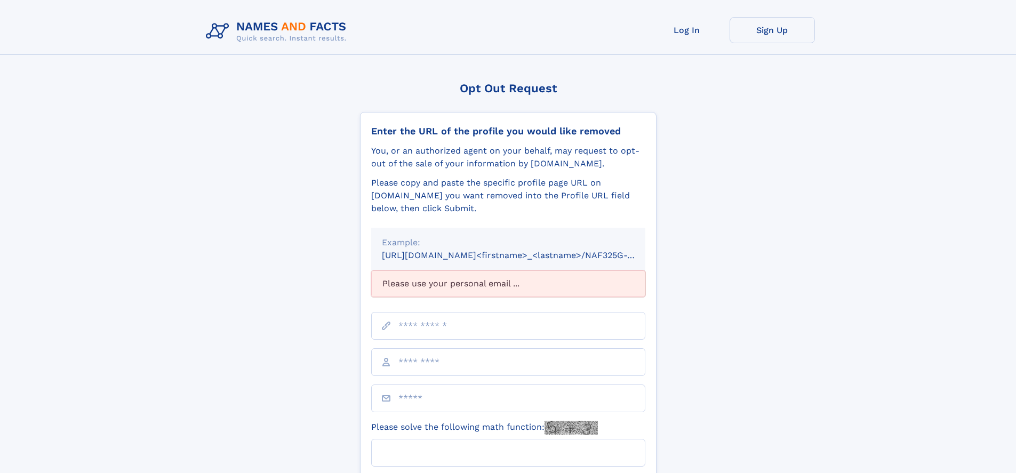 This screenshot has width=1016, height=473. What do you see at coordinates (687, 30) in the screenshot?
I see `a: Log In` at bounding box center [687, 30].